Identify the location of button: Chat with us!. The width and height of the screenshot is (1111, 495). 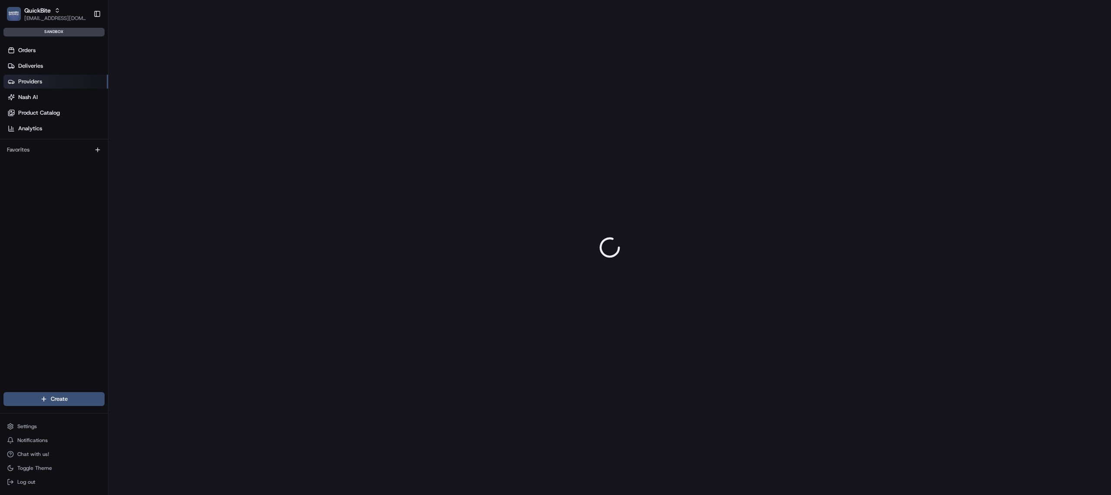
(54, 454).